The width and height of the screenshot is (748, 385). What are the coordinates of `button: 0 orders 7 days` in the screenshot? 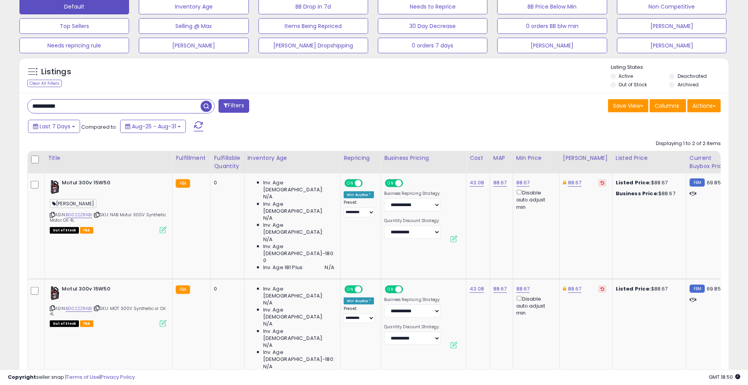 It's located at (433, 45).